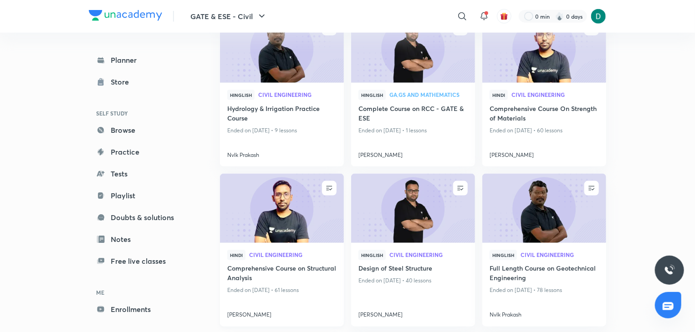 The height and width of the screenshot is (332, 695). I want to click on button: GATE & ESE - Civil, so click(229, 16).